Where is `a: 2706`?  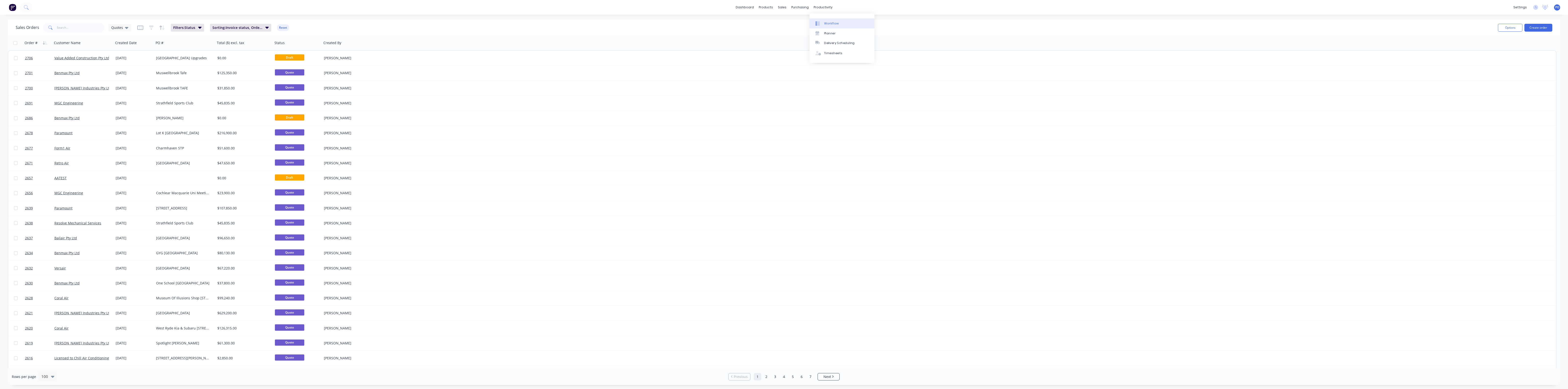
a: 2706 is located at coordinates (40, 58).